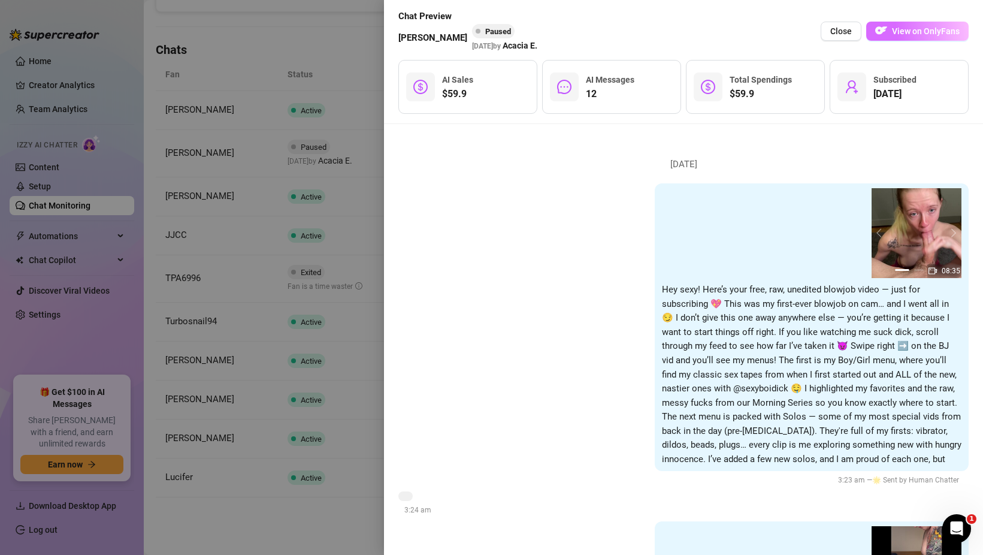  What do you see at coordinates (520, 46) in the screenshot?
I see `span: Acacia E.` at bounding box center [520, 46].